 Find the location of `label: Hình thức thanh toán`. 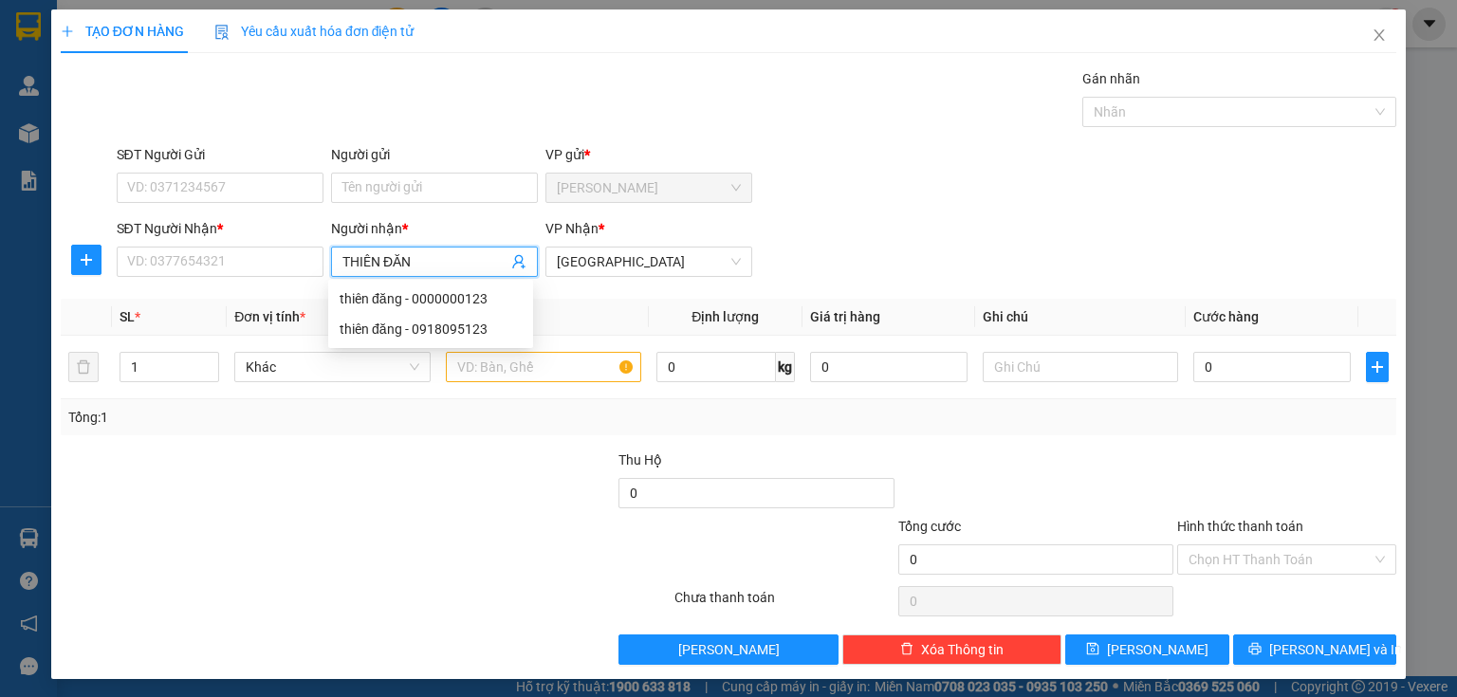

label: Hình thức thanh toán is located at coordinates (1239, 526).